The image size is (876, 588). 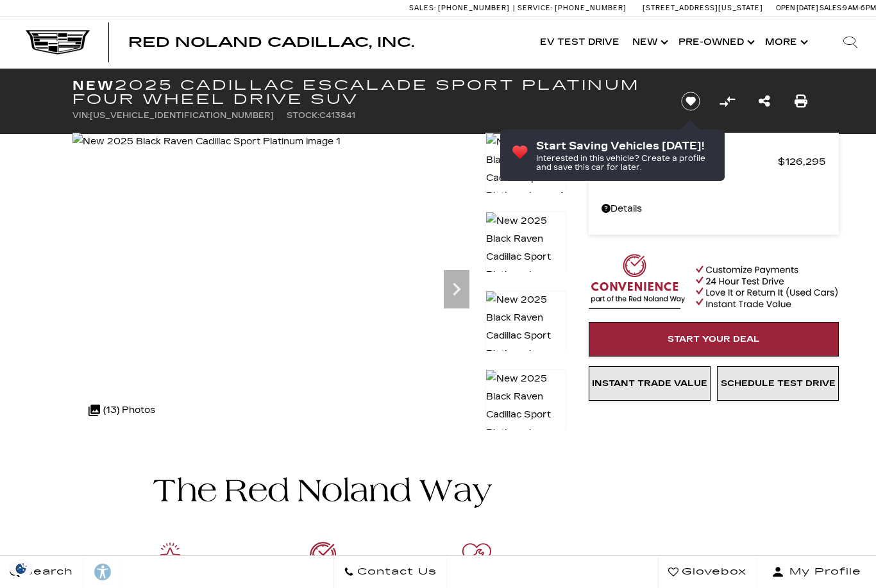 I want to click on span: Glovebox, so click(x=713, y=572).